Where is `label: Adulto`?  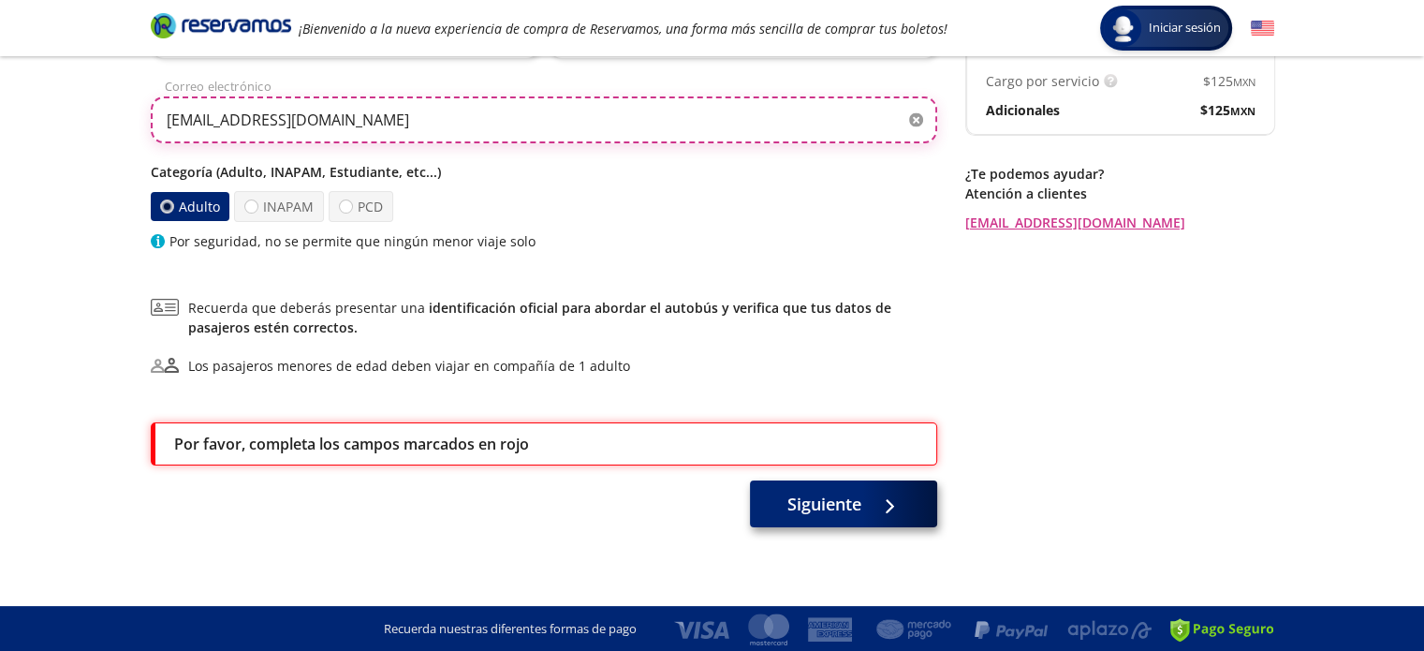 label: Adulto is located at coordinates (189, 206).